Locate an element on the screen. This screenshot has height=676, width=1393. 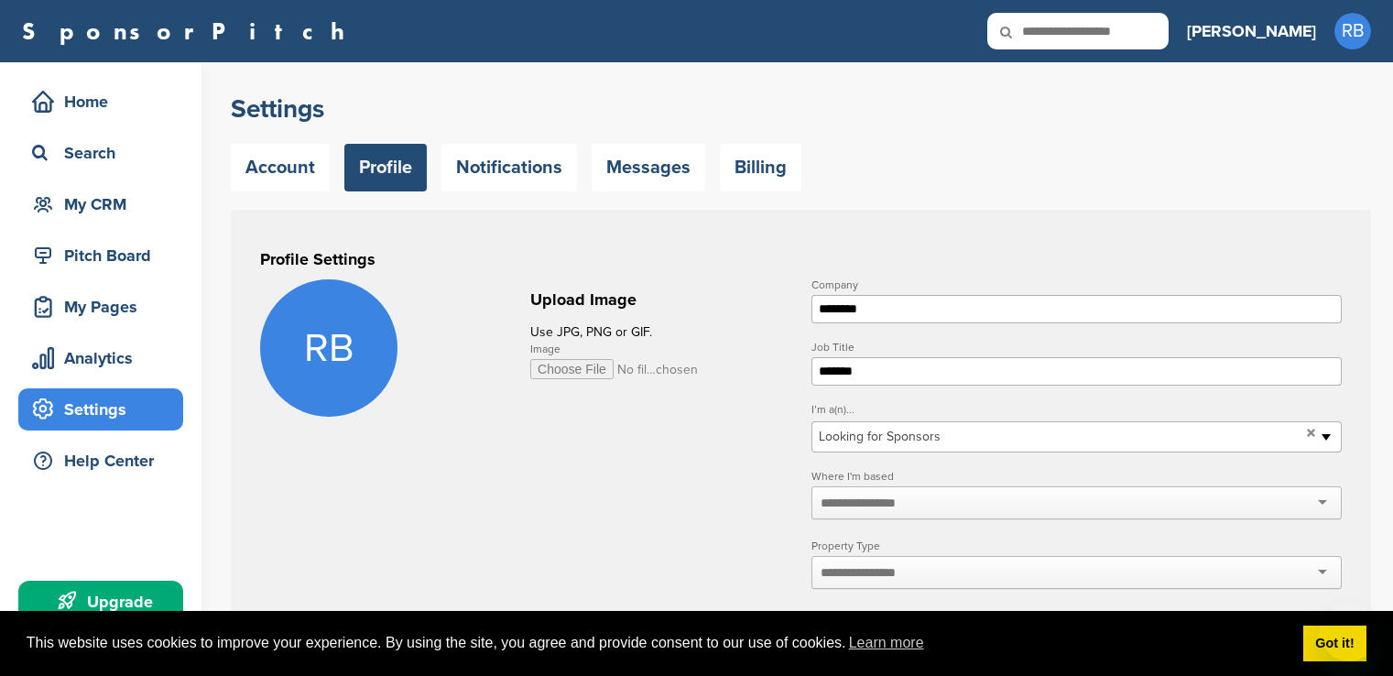
a: Home is located at coordinates (101, 102).